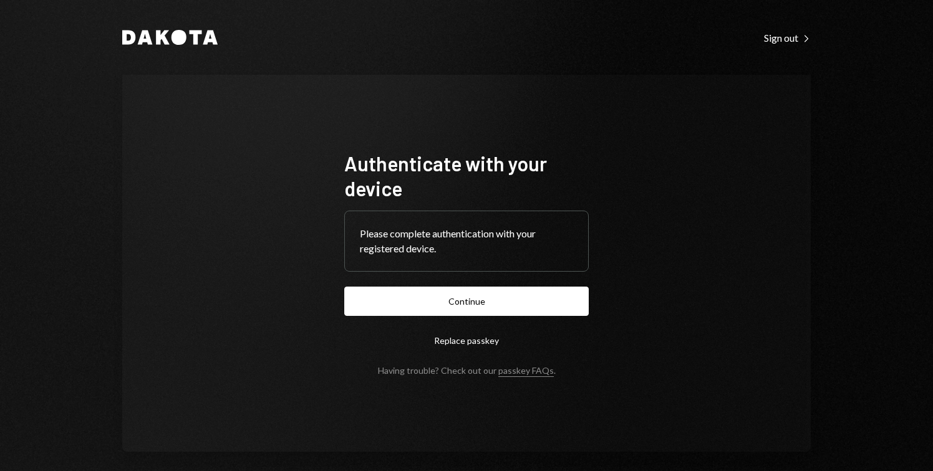  What do you see at coordinates (525, 371) in the screenshot?
I see `a: passkey FAQs` at bounding box center [525, 371].